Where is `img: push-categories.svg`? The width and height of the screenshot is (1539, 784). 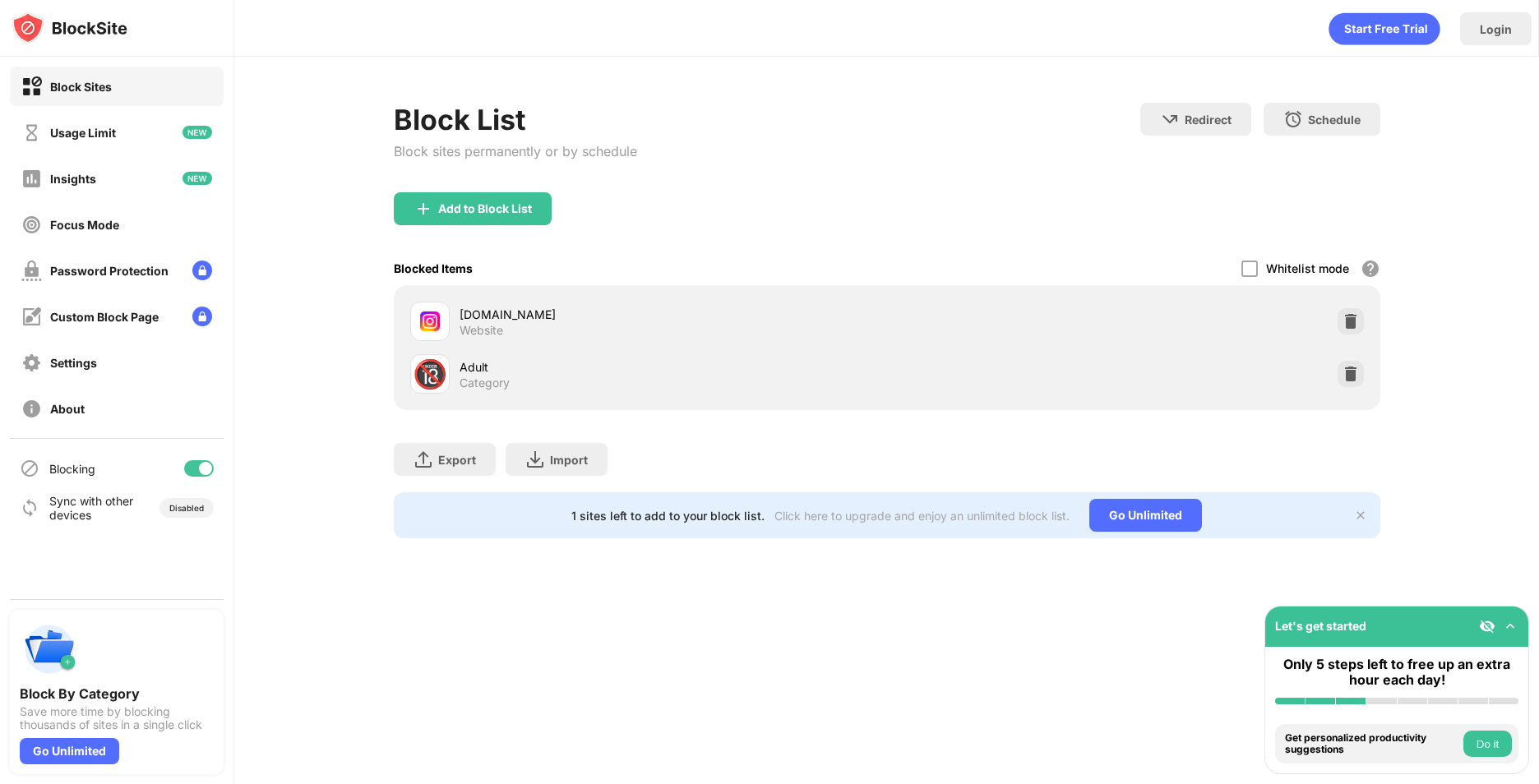 img: push-categories.svg is located at coordinates (49, 649).